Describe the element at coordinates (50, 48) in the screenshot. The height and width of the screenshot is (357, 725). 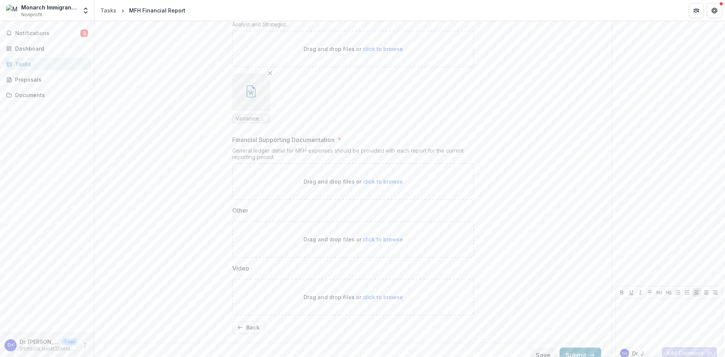
I see `div: Dashboard` at that location.